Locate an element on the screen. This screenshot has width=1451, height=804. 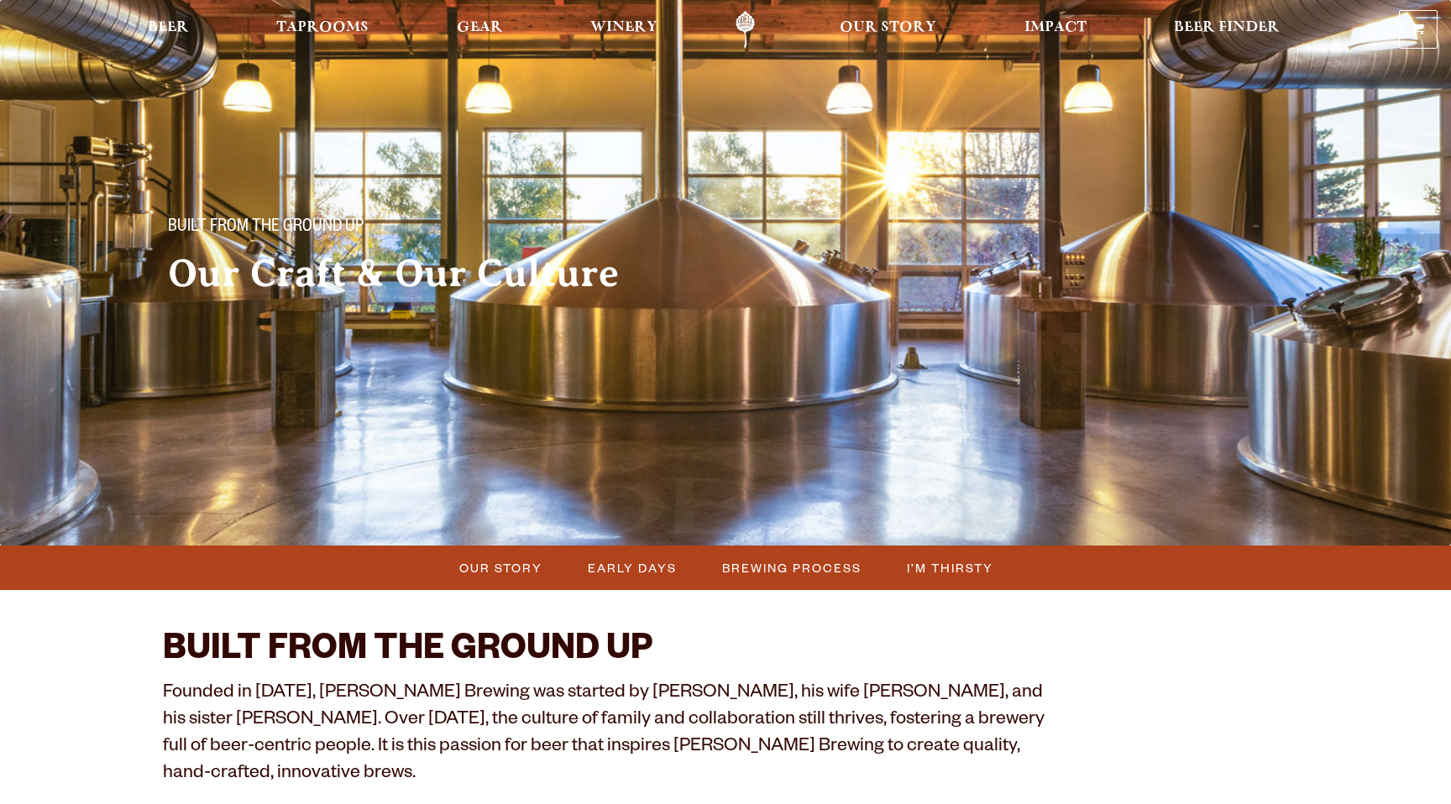
span: I’m Thirsty is located at coordinates (949, 567).